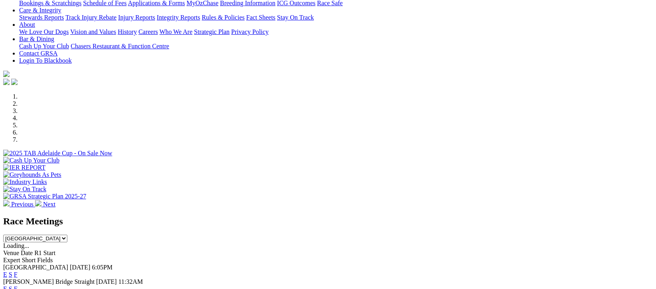 Image resolution: width=656 pixels, height=289 pixels. I want to click on a: Next, so click(45, 204).